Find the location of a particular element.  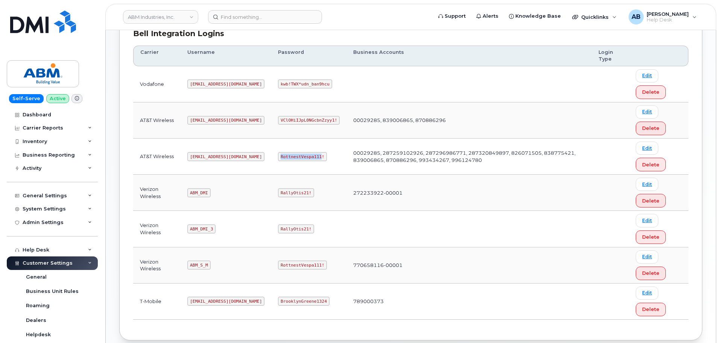

code: BrooklynGreene1324 is located at coordinates (304, 301).